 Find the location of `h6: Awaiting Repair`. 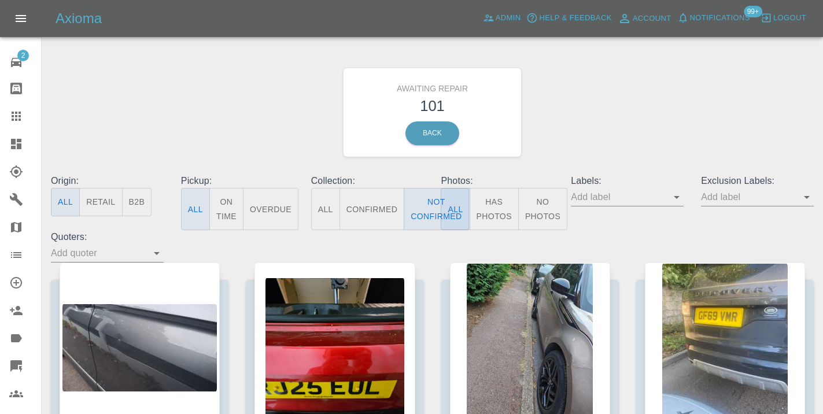

h6: Awaiting Repair is located at coordinates (432, 86).